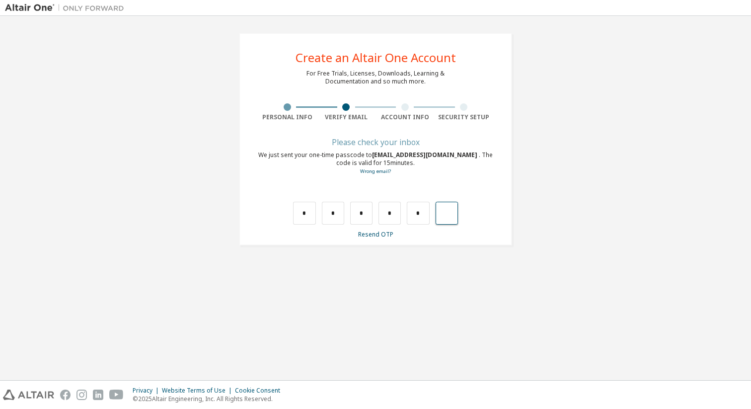 The width and height of the screenshot is (751, 409). Describe the element at coordinates (375, 77) in the screenshot. I see `div: For Free Trials, Licenses, Downloads, Learning & Documentation and so much more.` at that location.